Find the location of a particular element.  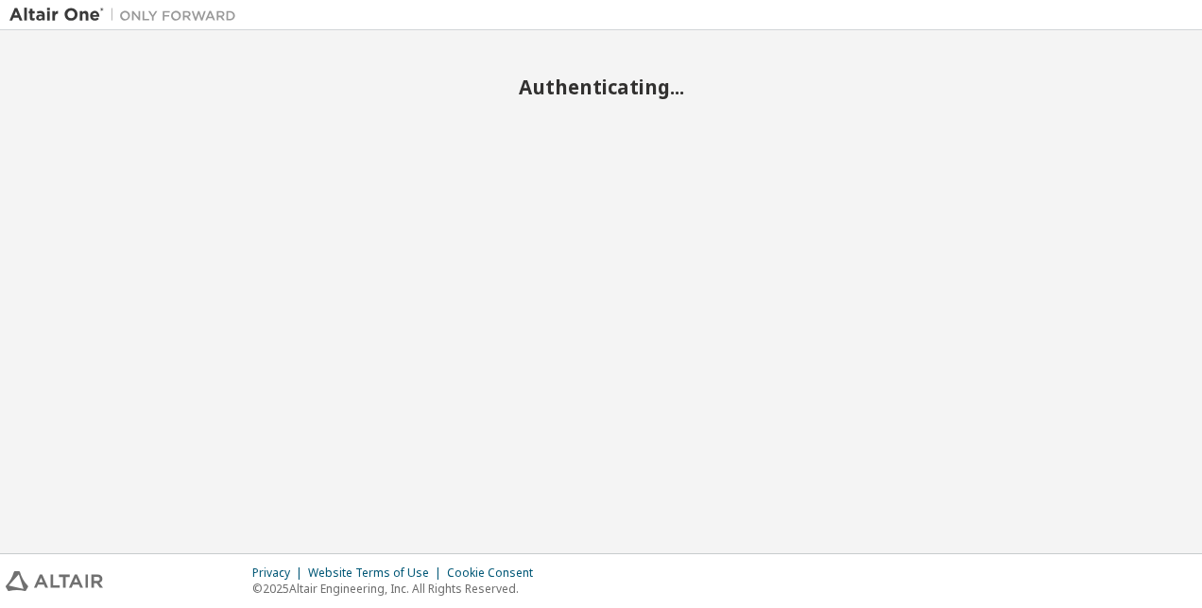

img: altair_logo.svg is located at coordinates (54, 581).